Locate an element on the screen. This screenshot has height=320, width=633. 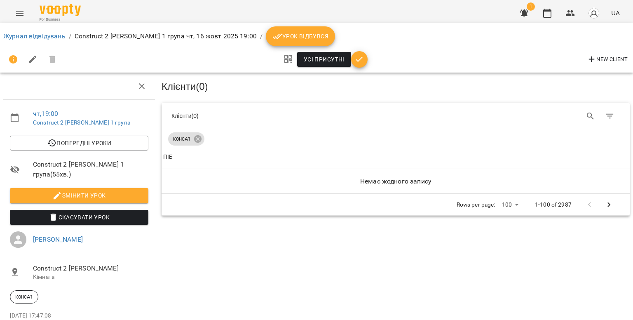
div: Sort is located at coordinates (168, 157).